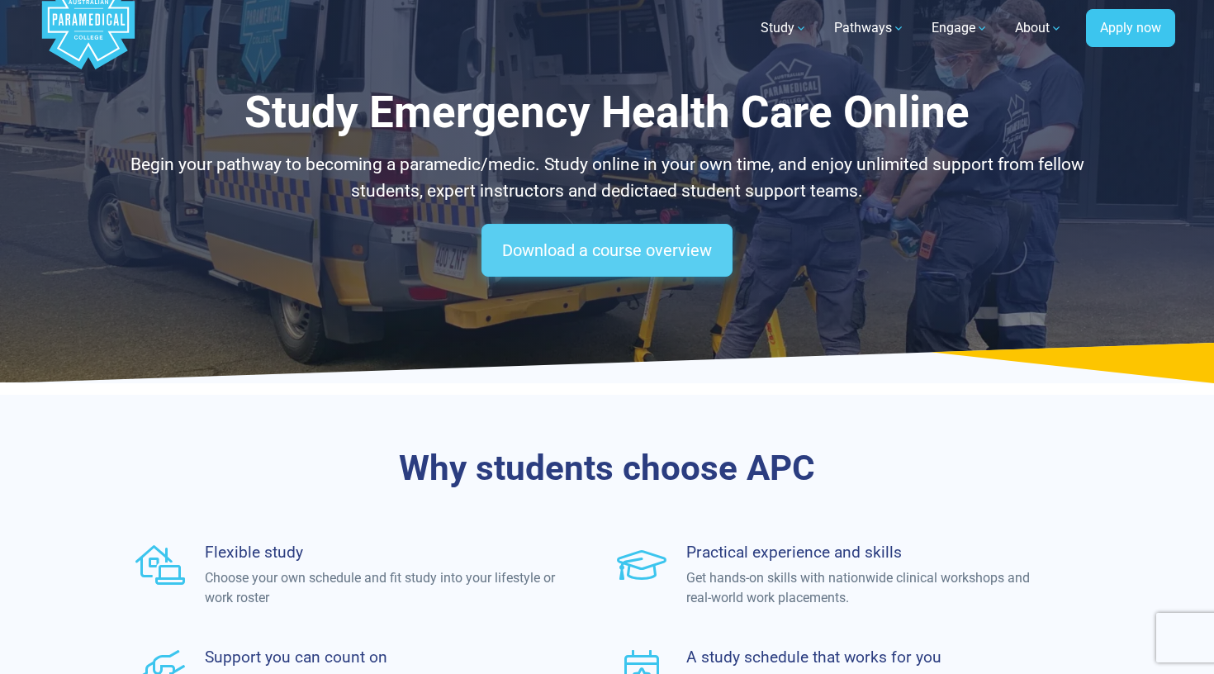 This screenshot has width=1214, height=674. What do you see at coordinates (381, 552) in the screenshot?
I see `h4: Flexible study` at bounding box center [381, 552].